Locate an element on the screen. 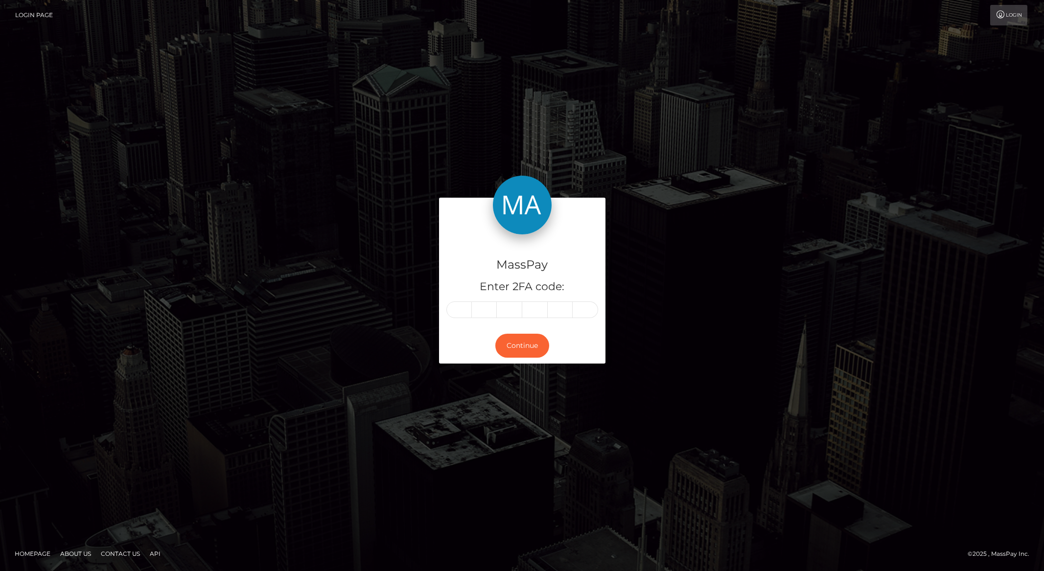  div: © 2025 , MassPay Inc. is located at coordinates (1002, 554).